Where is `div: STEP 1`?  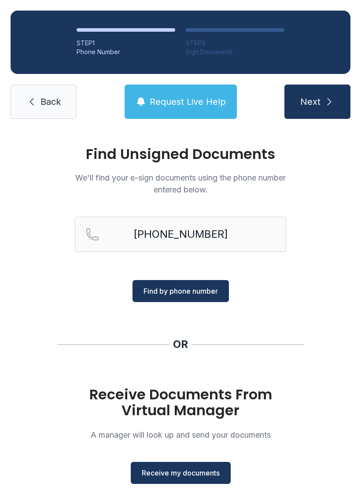 div: STEP 1 is located at coordinates (126, 43).